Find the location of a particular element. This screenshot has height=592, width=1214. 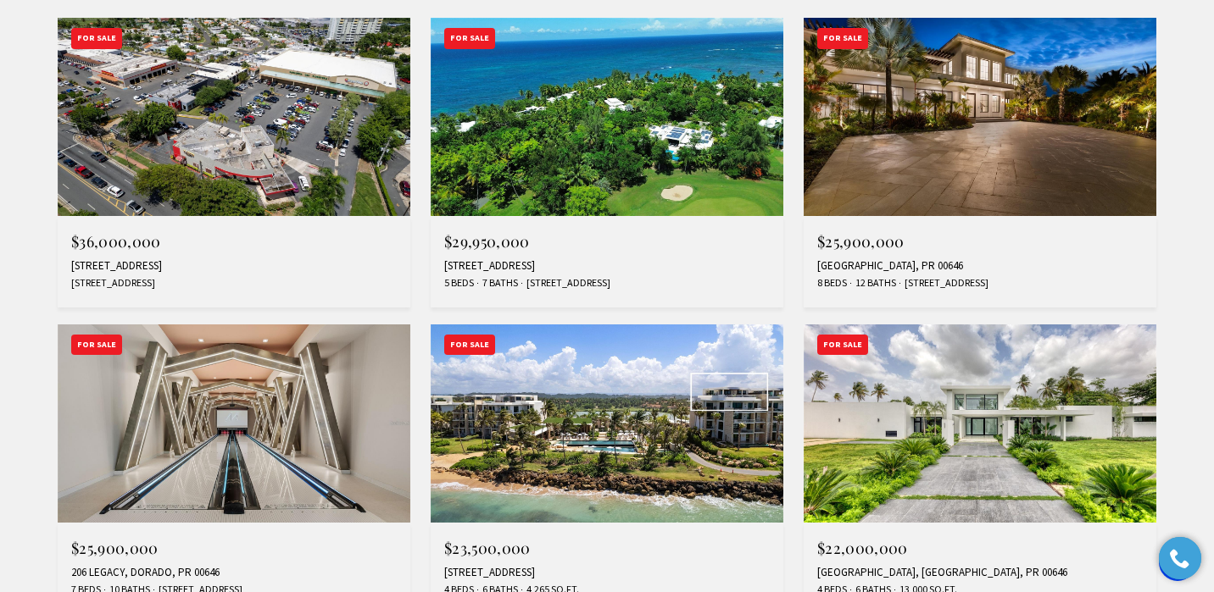

span: $23,500,000 is located at coordinates (487, 548).